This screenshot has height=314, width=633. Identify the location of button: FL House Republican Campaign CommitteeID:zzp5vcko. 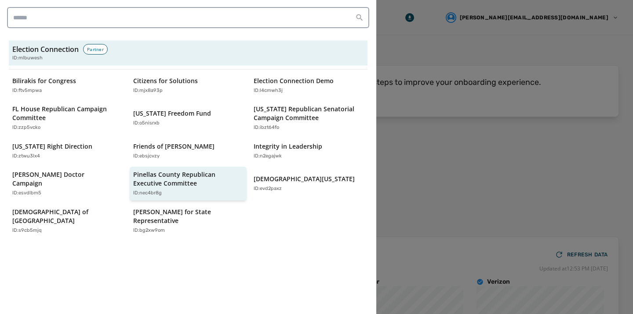
(67, 118).